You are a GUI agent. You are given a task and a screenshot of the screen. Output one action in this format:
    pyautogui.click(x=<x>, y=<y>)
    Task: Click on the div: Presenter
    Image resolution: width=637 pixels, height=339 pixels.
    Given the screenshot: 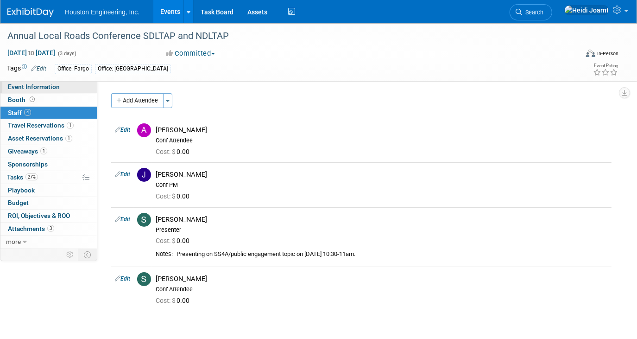 What is the action you would take?
    pyautogui.click(x=382, y=230)
    